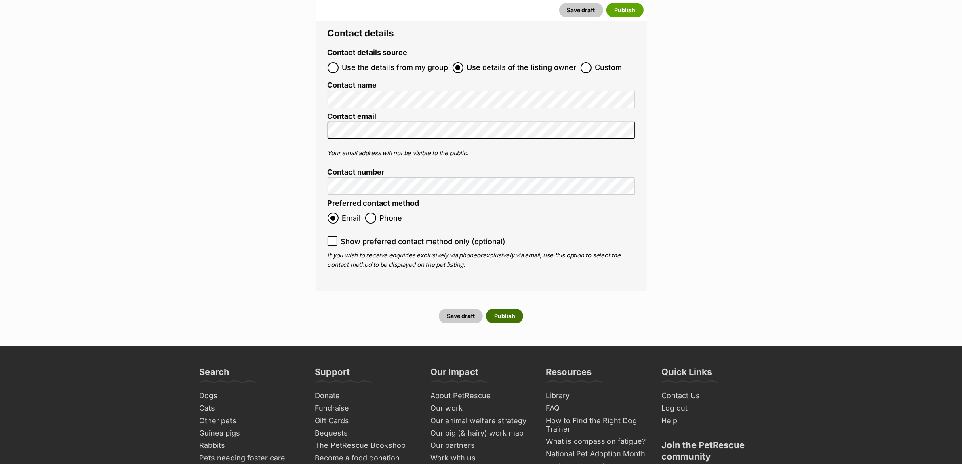  I want to click on span: Show preferred contact method only (optional), so click(423, 241).